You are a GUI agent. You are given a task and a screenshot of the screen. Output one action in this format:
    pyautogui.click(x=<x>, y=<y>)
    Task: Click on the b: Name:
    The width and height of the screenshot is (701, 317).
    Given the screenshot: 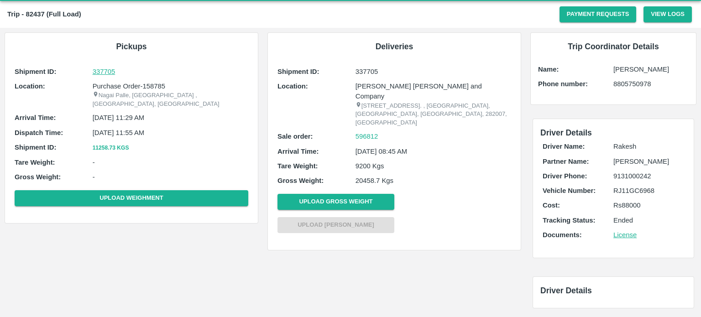 What is the action you would take?
    pyautogui.click(x=548, y=69)
    